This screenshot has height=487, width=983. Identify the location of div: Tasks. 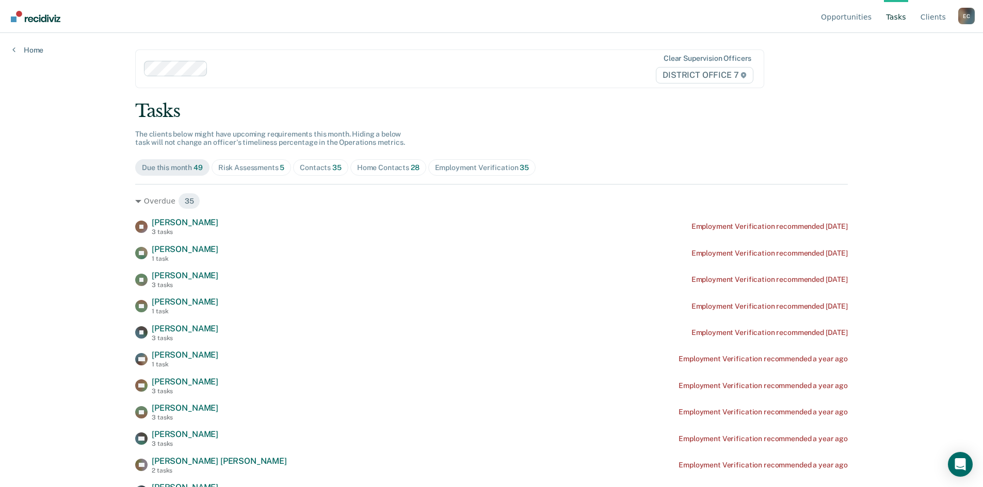
(491, 111).